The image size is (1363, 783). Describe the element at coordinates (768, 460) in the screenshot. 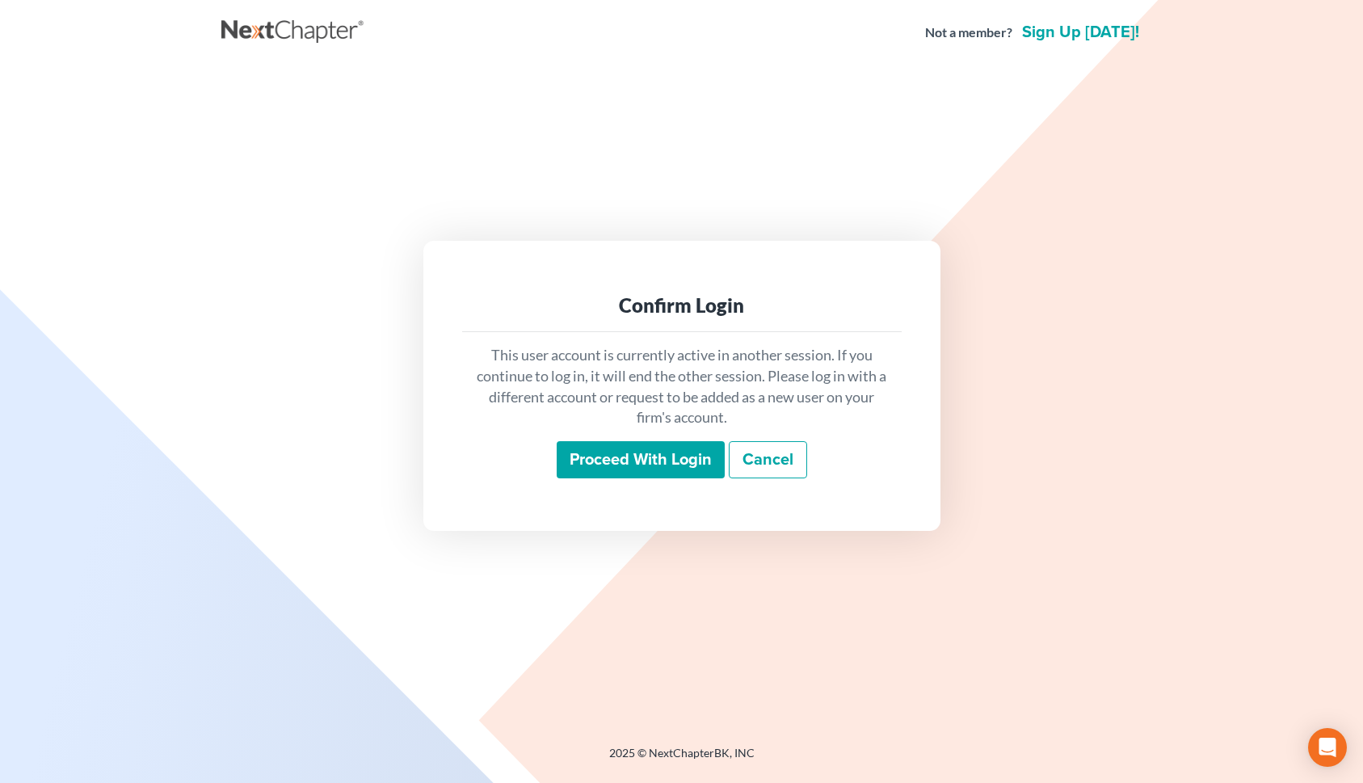

I see `a: Cancel` at that location.